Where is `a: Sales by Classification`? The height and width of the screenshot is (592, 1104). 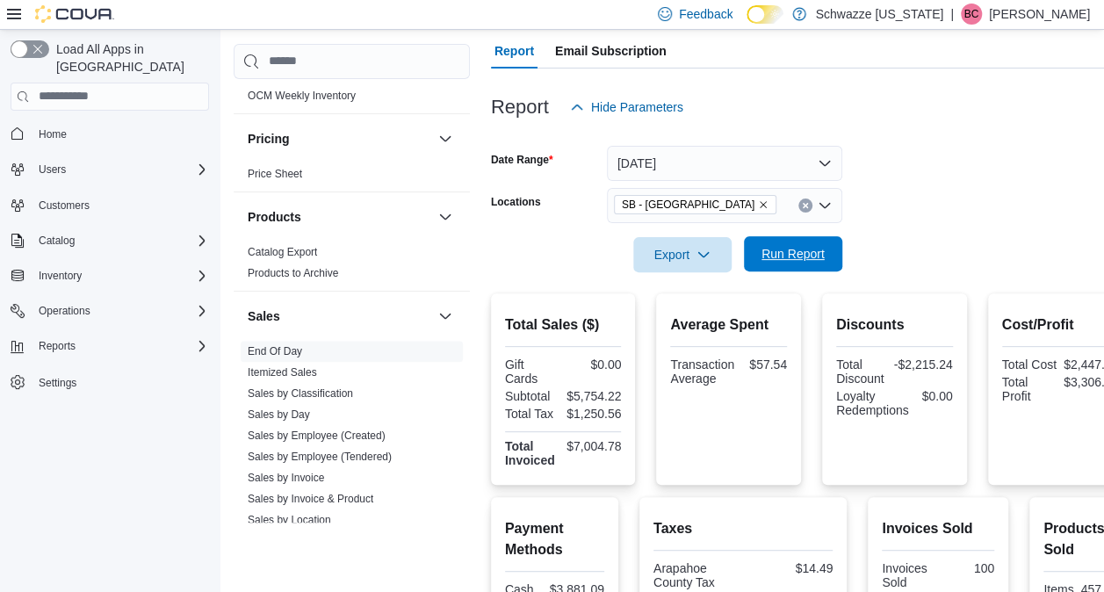
a: Sales by Classification is located at coordinates (300, 394).